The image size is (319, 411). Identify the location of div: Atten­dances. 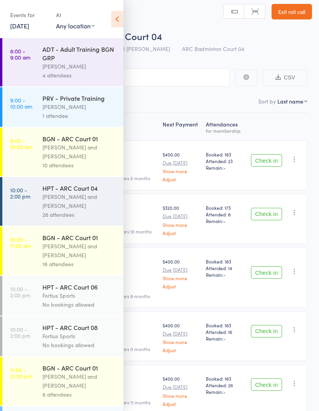
(224, 127).